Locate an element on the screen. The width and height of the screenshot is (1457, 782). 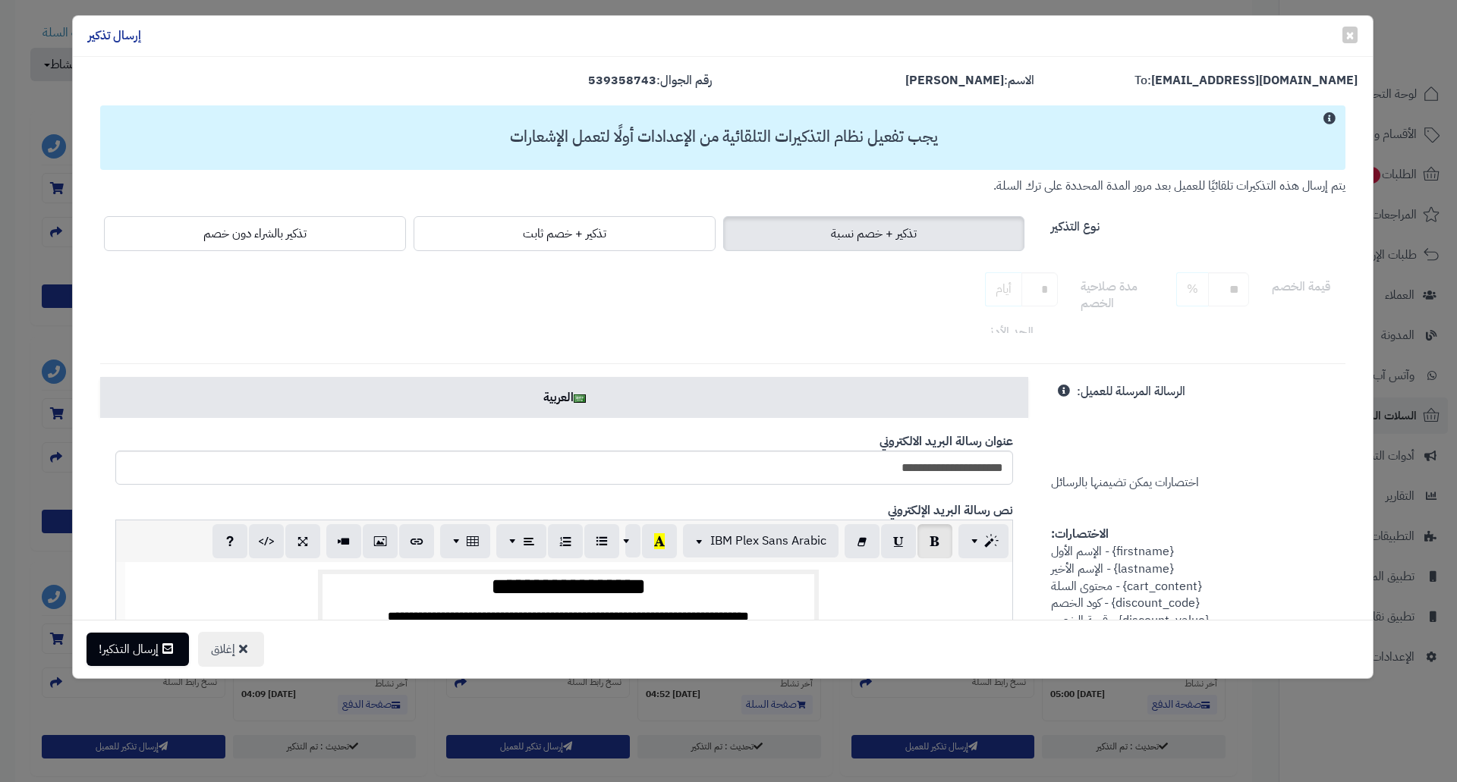
label: مدة صلاحية الخصم is located at coordinates (1117, 293).